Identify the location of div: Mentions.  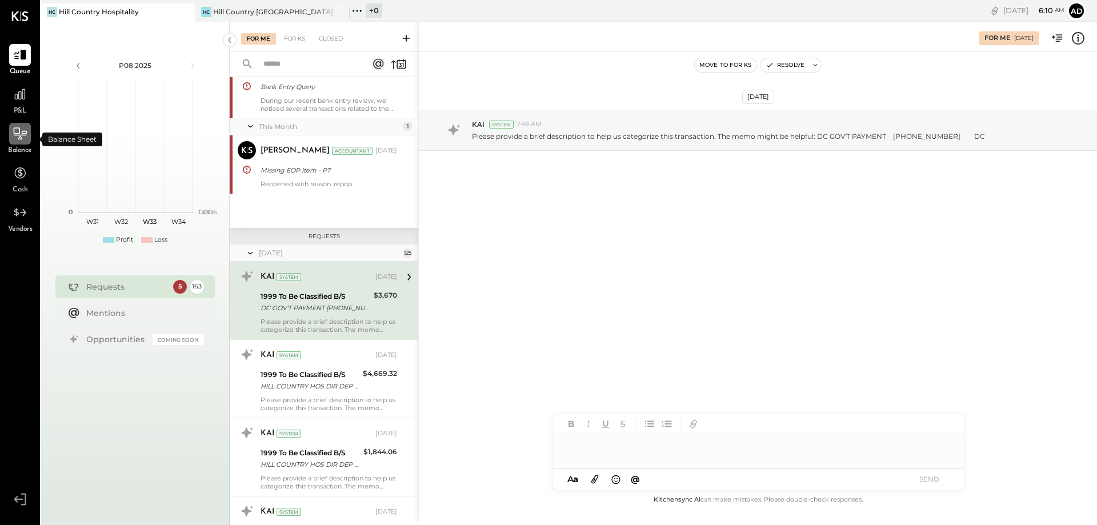
(142, 313).